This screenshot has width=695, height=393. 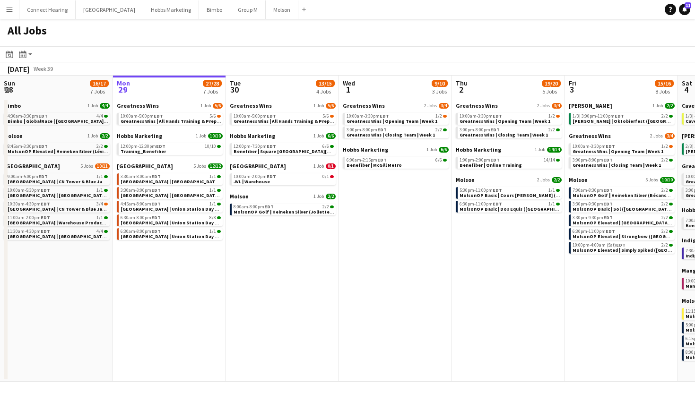 What do you see at coordinates (29, 232) in the screenshot?
I see `span: 11:30am-4:30pm` at bounding box center [29, 232].